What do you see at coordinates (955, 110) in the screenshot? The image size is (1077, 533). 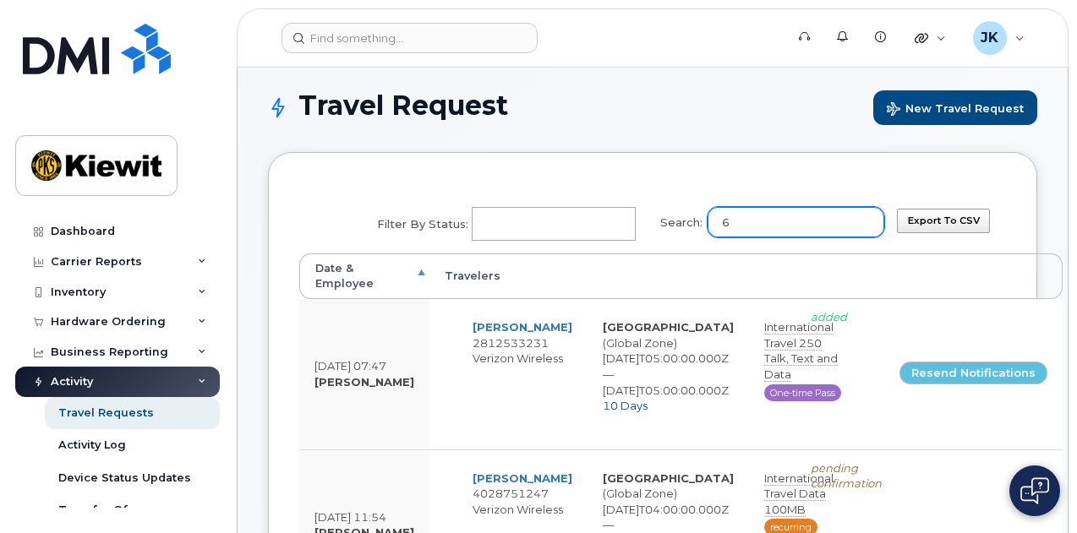 I see `span: New Travel Request` at bounding box center [955, 110].